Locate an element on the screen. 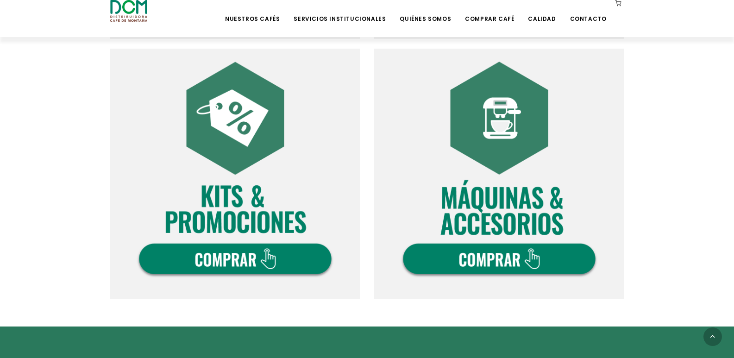 The width and height of the screenshot is (734, 358). a: Quiénes Somos is located at coordinates (425, 12).